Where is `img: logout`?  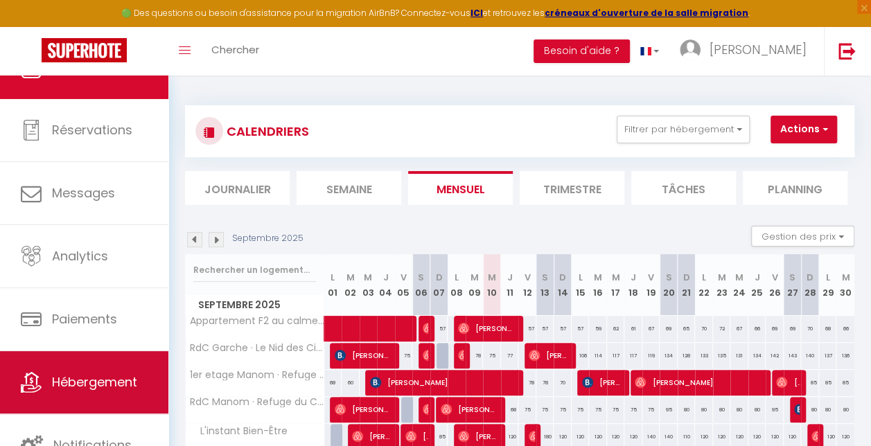 img: logout is located at coordinates (847, 51).